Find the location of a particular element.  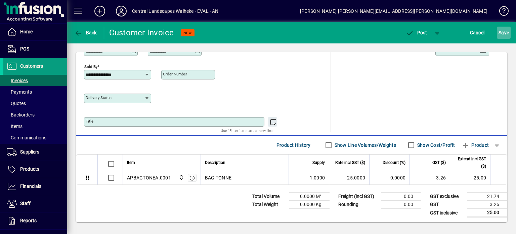

span: Rate incl GST ($) is located at coordinates (350, 162).